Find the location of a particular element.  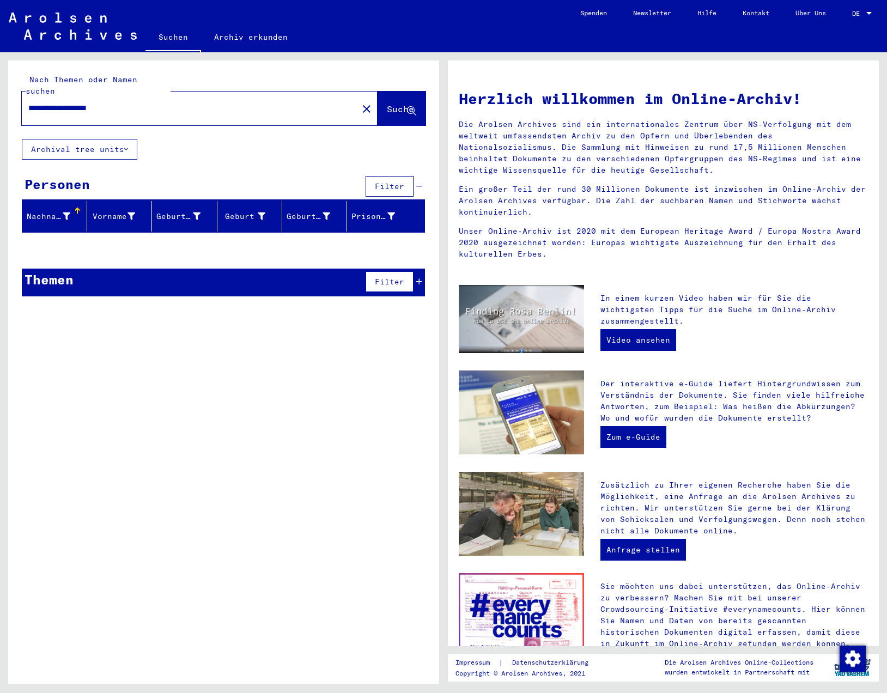

img: eguide.jpg is located at coordinates (522, 413).